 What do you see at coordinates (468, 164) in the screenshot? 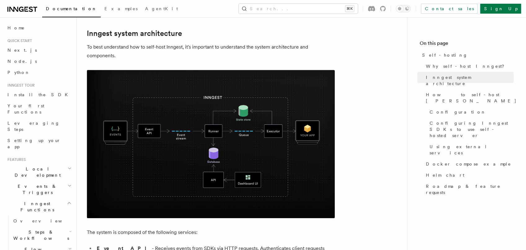
I see `span: Docker compose example` at bounding box center [468, 164].